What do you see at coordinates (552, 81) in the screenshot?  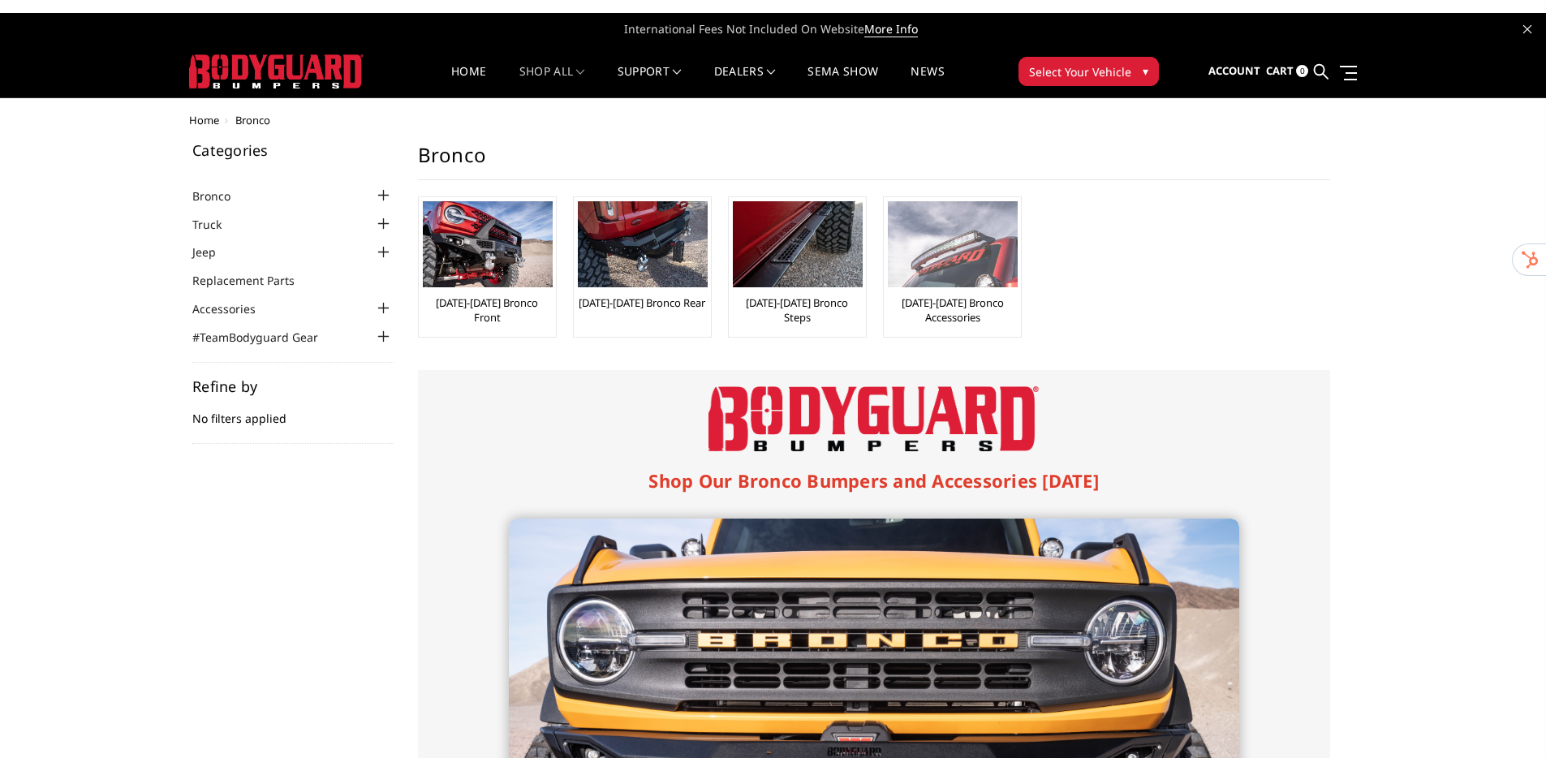 I see `a: shop all` at bounding box center [552, 81].